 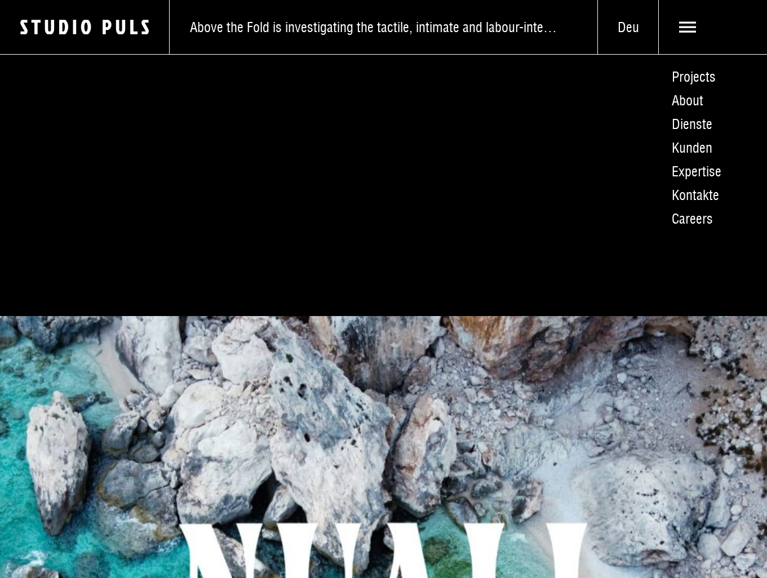 What do you see at coordinates (373, 27) in the screenshot?
I see `span: Above the Fold is investigating the tactile, intimate and labour-intensive art of dumpling making` at bounding box center [373, 27].